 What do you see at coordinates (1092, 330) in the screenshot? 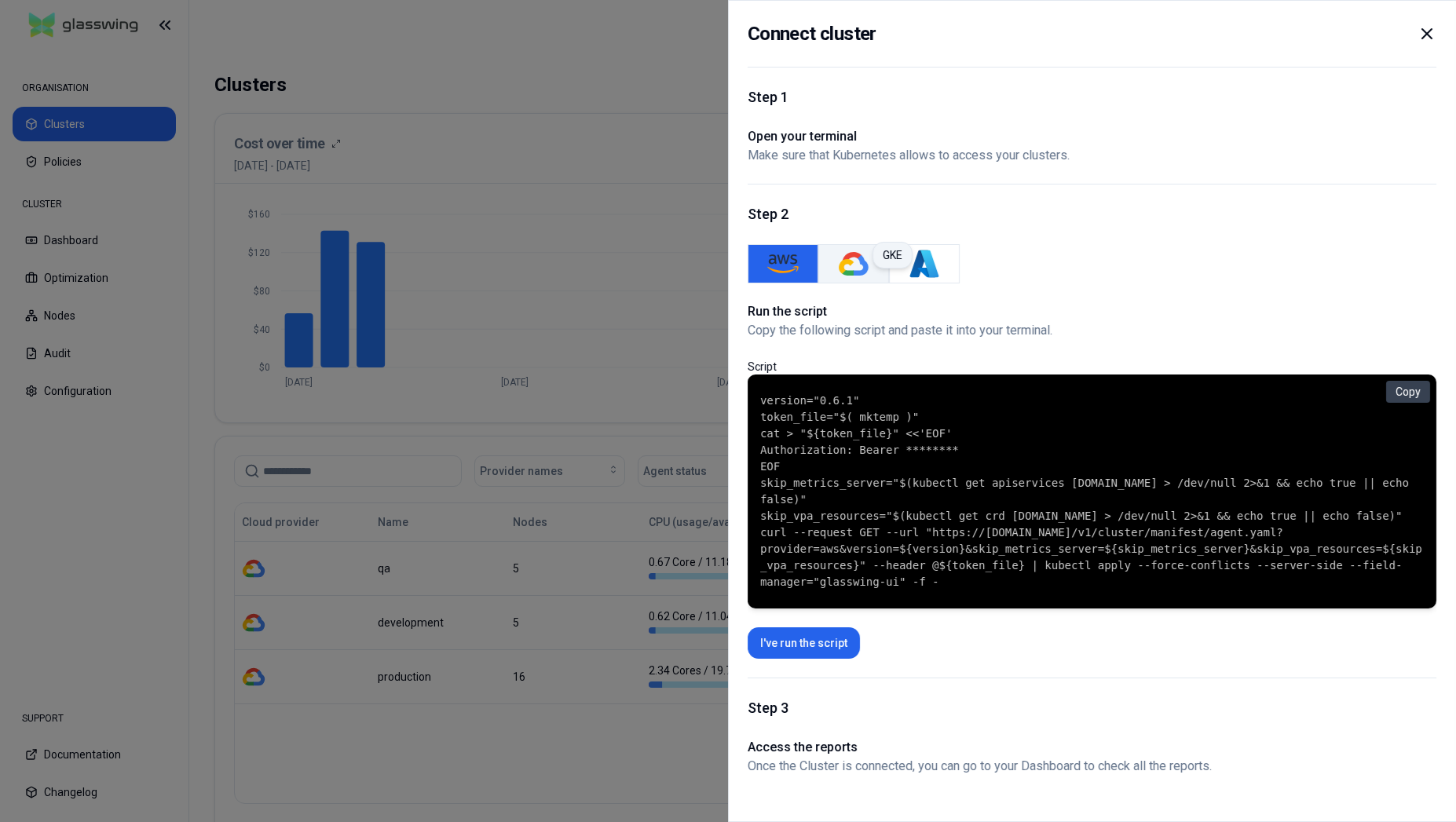
I see `p: Copy the following script and paste it into your terminal.` at bounding box center [1092, 330].